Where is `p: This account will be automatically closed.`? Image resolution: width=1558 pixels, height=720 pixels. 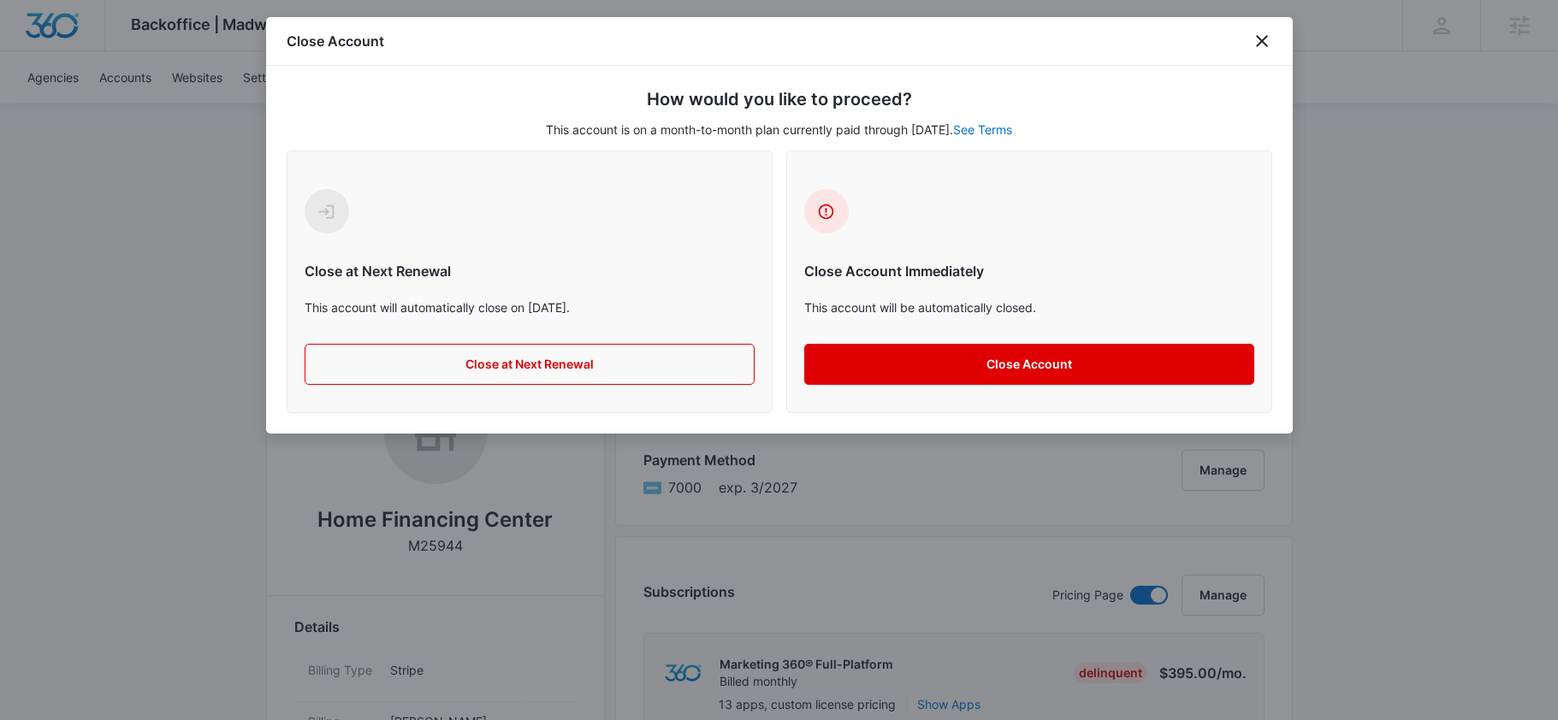
p: This account will be automatically closed. is located at coordinates (1029, 307).